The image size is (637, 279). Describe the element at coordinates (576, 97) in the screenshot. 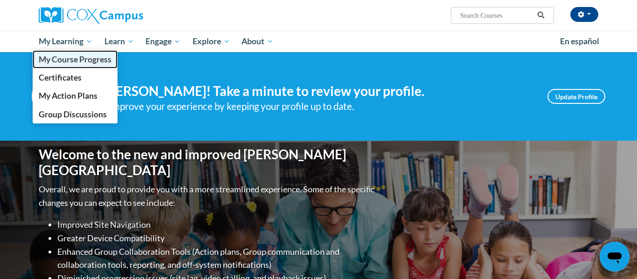

I see `a: Update Profile` at that location.